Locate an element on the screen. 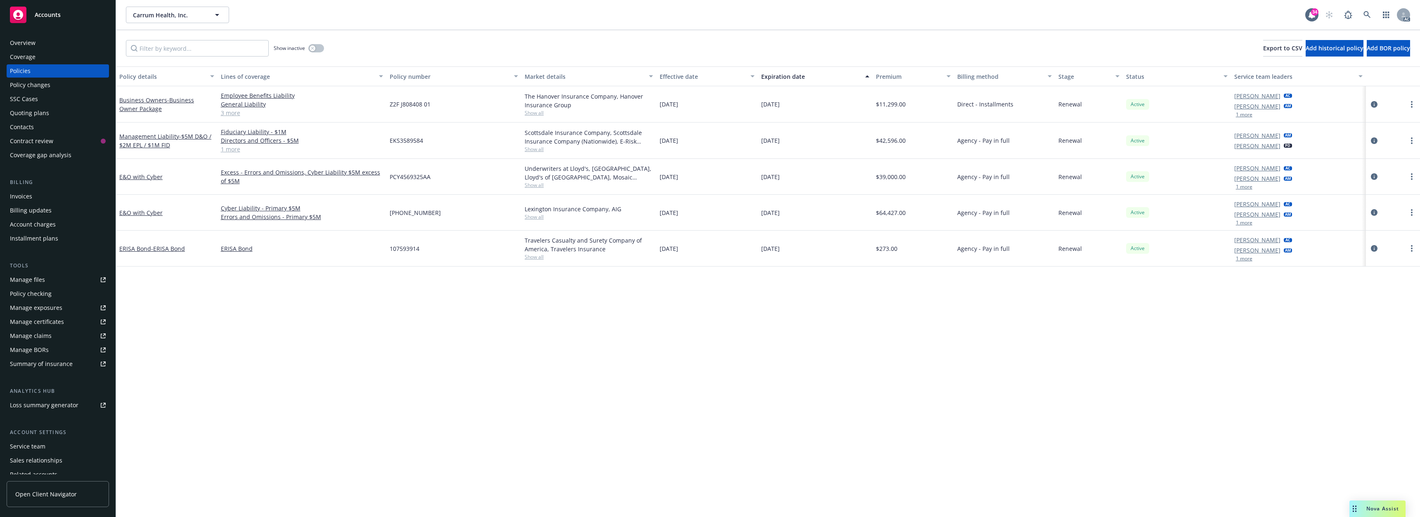  a: Quoting plans is located at coordinates (58, 113).